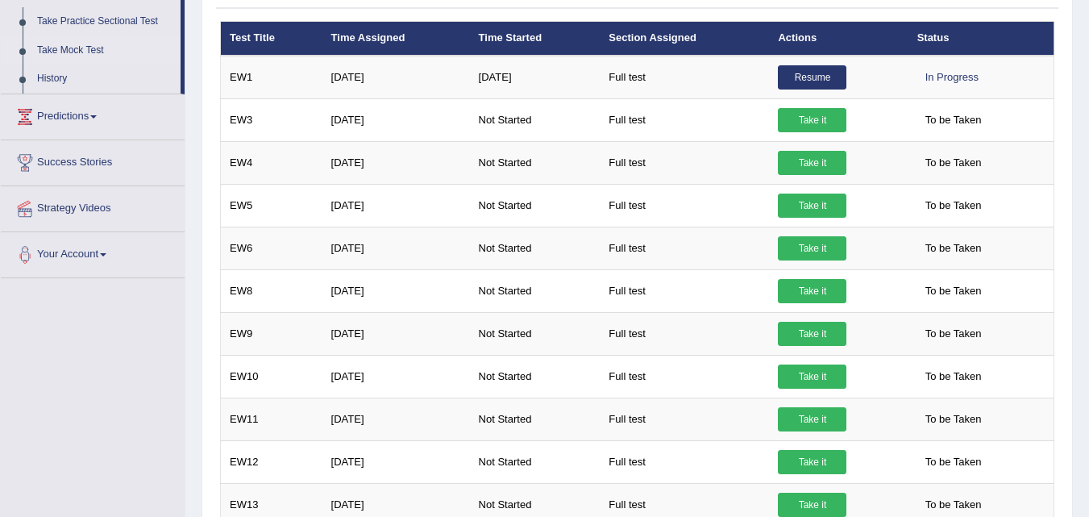  I want to click on td: EW9, so click(272, 333).